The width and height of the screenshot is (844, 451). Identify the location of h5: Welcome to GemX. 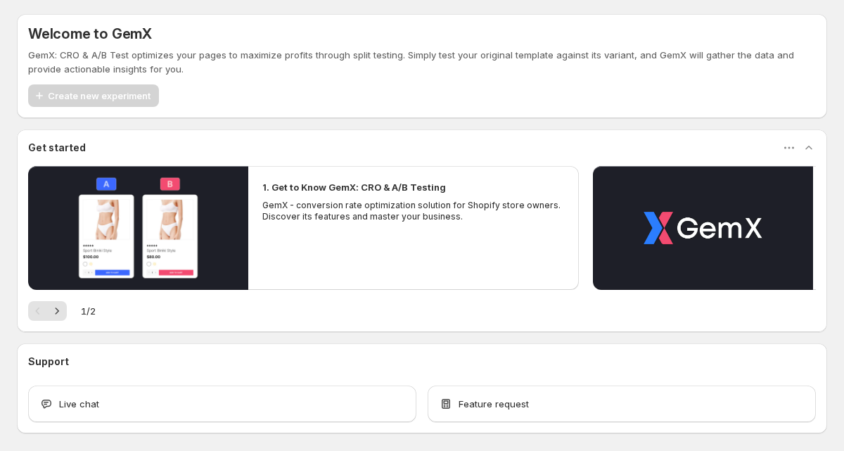
(90, 34).